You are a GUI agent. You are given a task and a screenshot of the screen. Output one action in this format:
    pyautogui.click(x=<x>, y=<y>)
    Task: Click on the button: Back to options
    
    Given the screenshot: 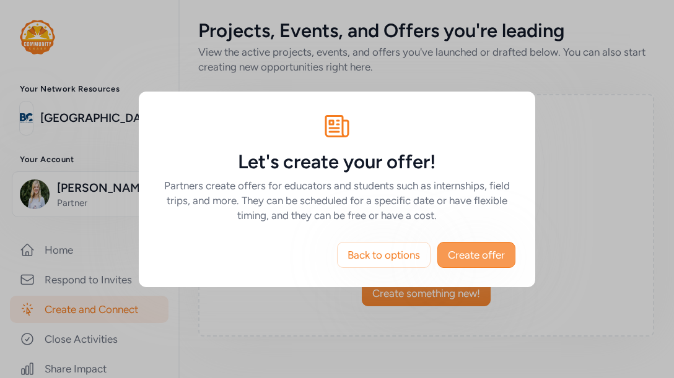 What is the action you would take?
    pyautogui.click(x=383, y=255)
    